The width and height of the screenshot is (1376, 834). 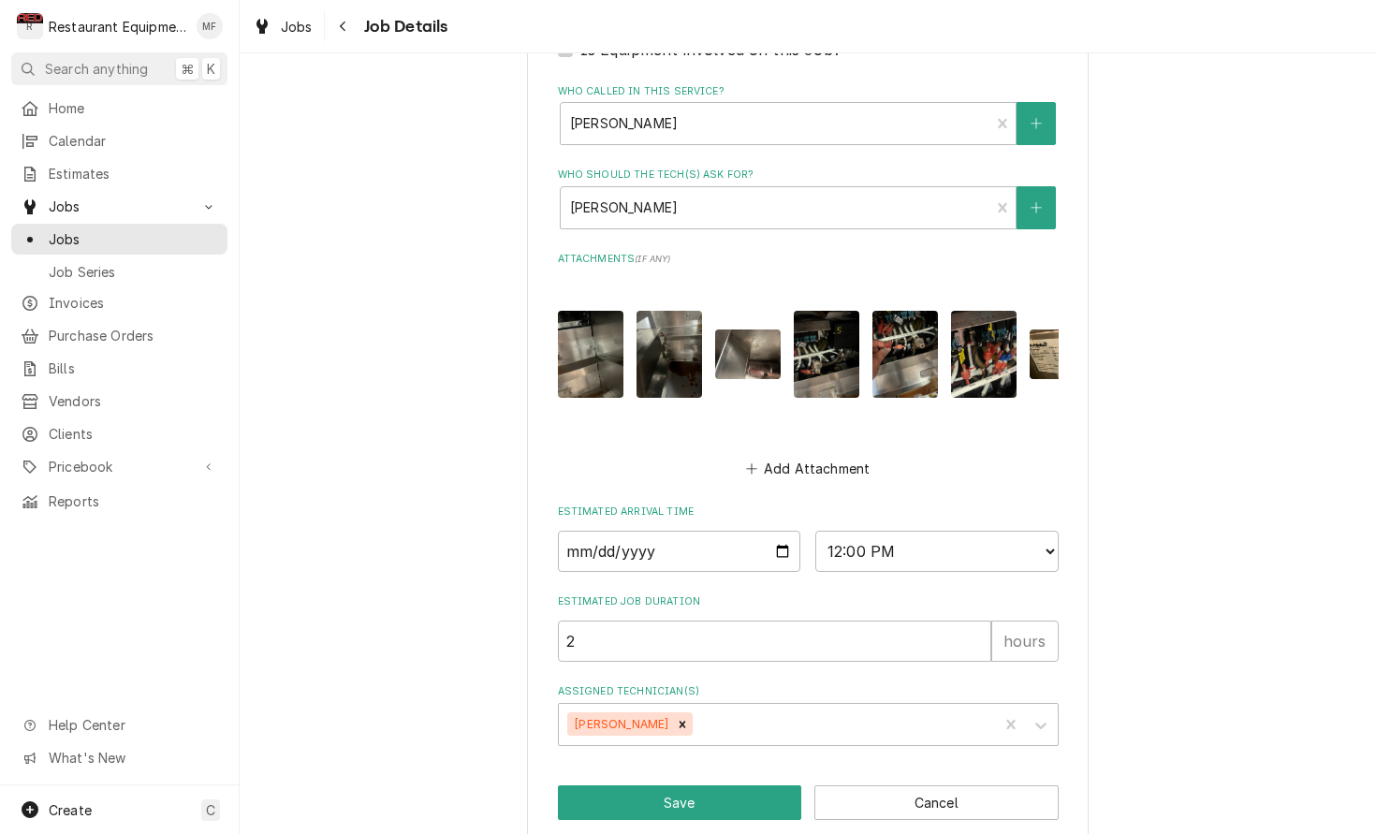 I want to click on div: Button Group, so click(x=808, y=802).